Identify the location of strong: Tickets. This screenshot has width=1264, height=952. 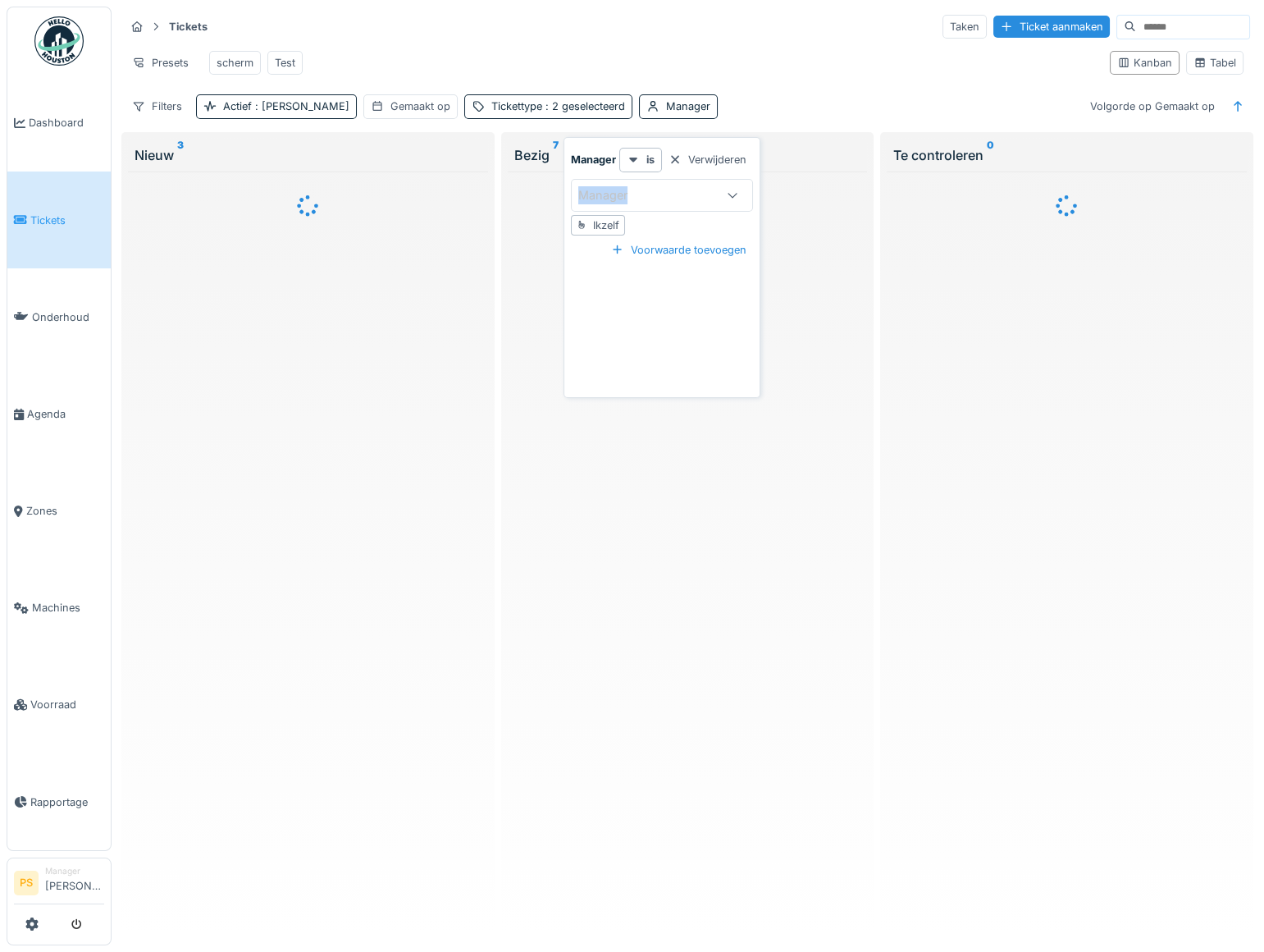
(188, 26).